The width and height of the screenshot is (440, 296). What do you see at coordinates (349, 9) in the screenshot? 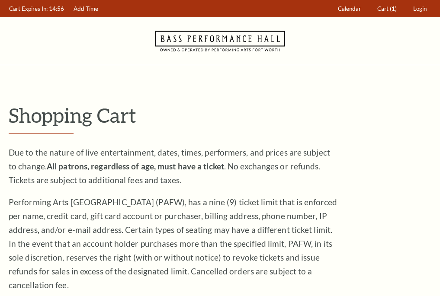
I see `span: Calendar` at bounding box center [349, 9].